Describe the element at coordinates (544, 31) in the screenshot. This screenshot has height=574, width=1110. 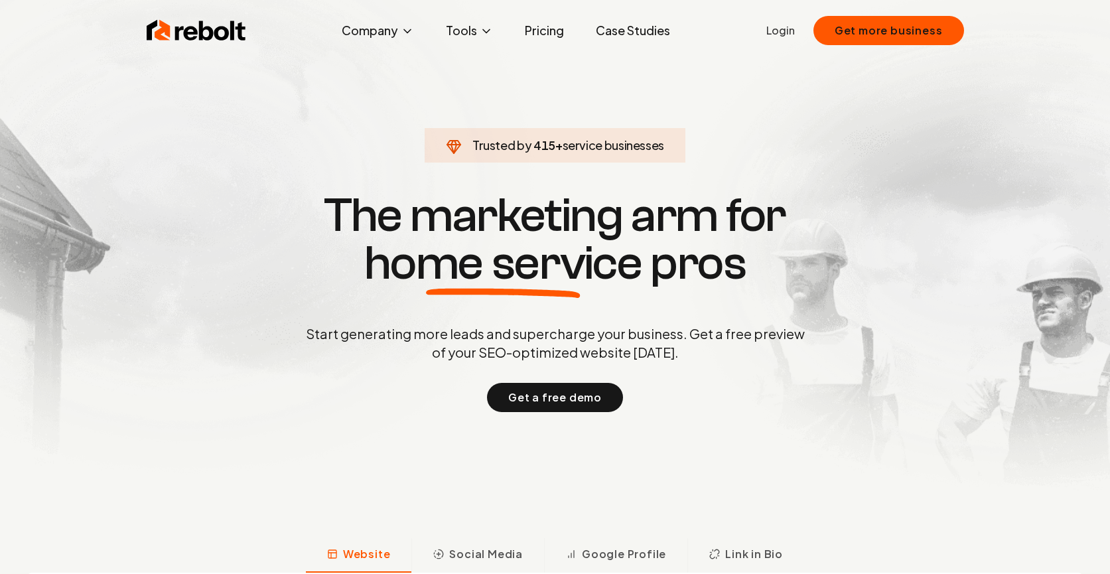
I see `a: Pricing` at that location.